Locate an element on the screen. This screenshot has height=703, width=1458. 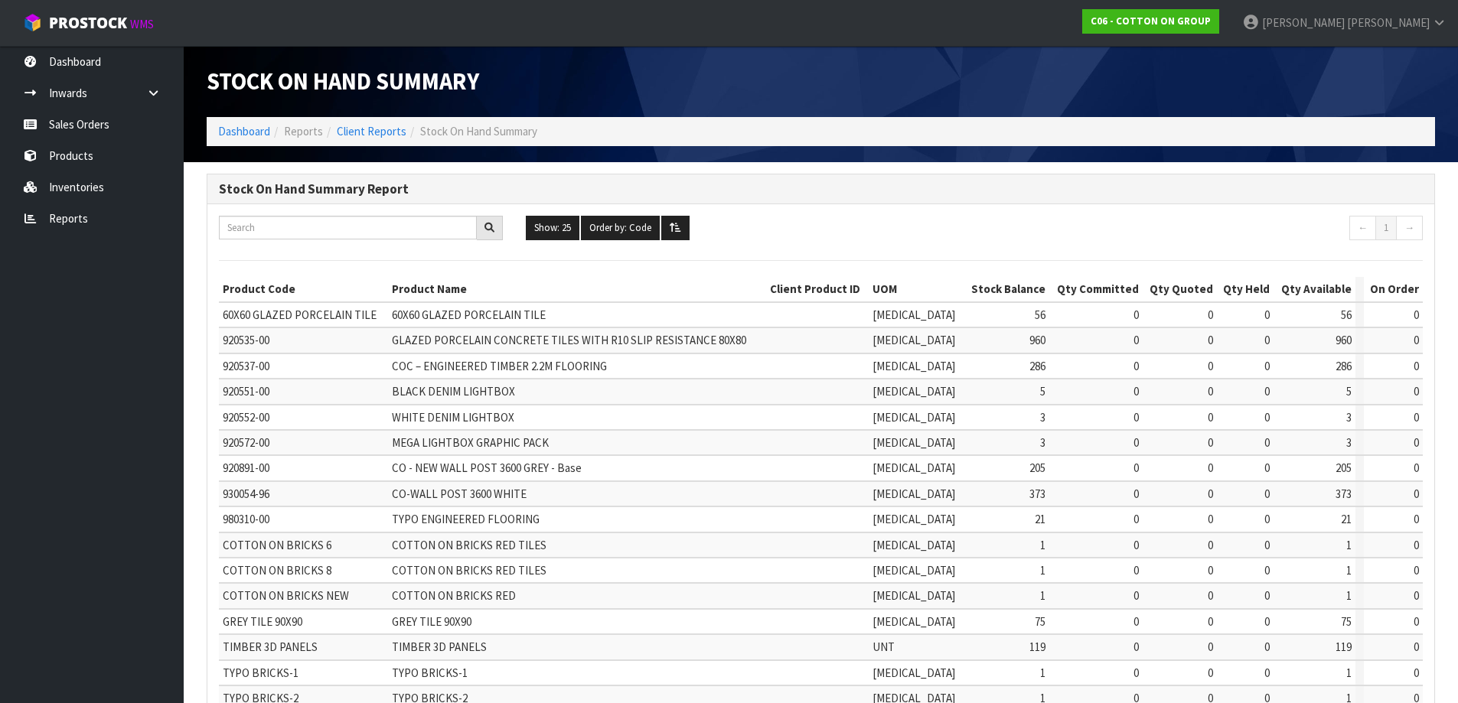
span: COTTON ON BRICKS 8 is located at coordinates (277, 570).